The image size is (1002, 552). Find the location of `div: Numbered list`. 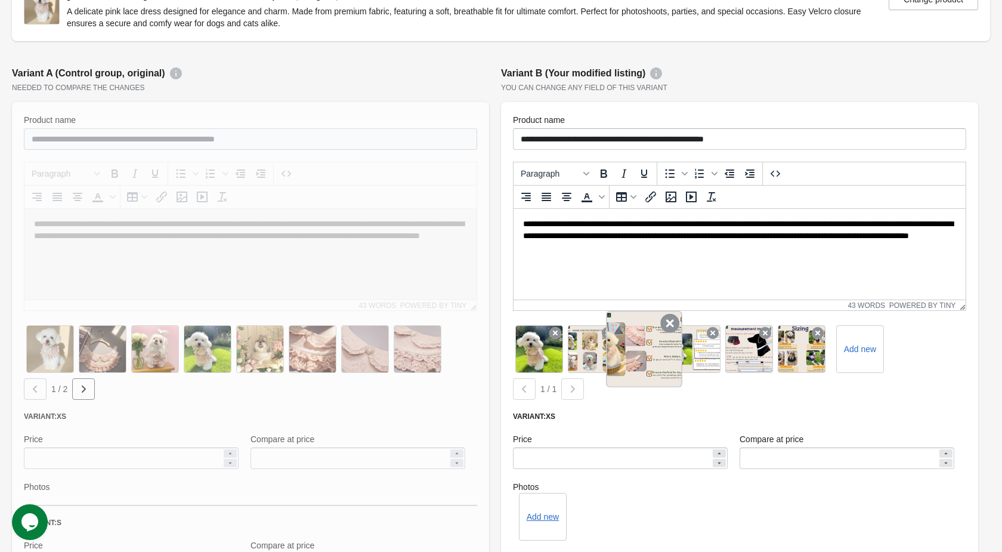

div: Numbered list is located at coordinates (704, 174).